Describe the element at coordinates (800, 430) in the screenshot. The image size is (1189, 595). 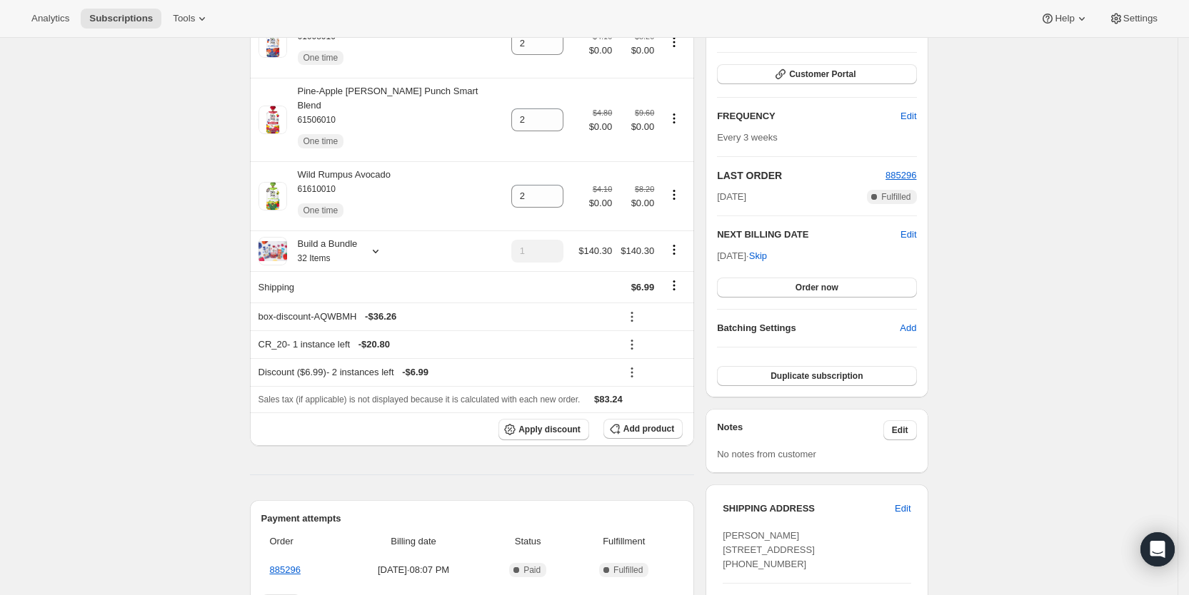
I see `h3: Notes` at that location.